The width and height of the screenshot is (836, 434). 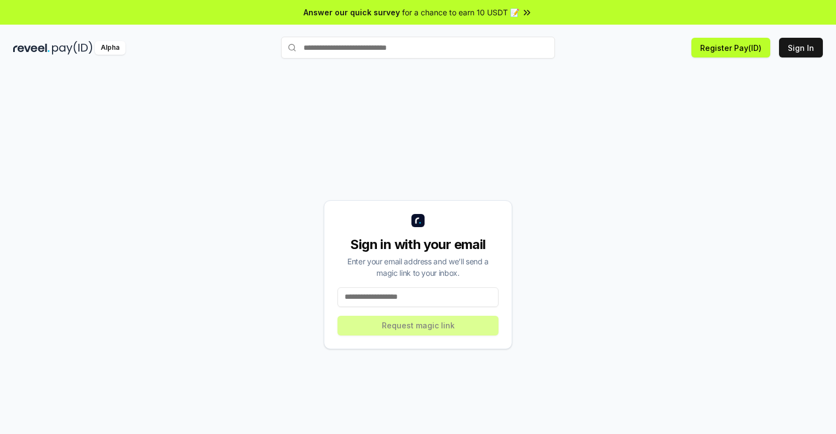 What do you see at coordinates (418, 221) in the screenshot?
I see `img: logo_small` at bounding box center [418, 221].